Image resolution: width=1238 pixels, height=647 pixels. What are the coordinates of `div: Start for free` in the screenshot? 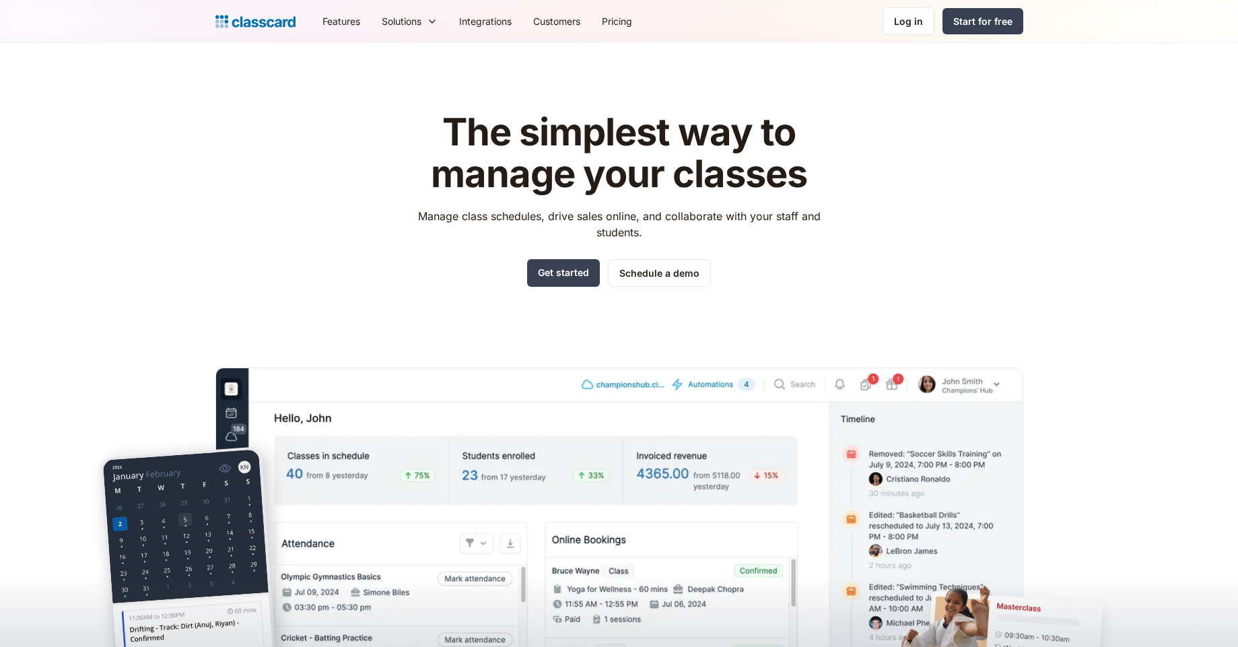 It's located at (983, 21).